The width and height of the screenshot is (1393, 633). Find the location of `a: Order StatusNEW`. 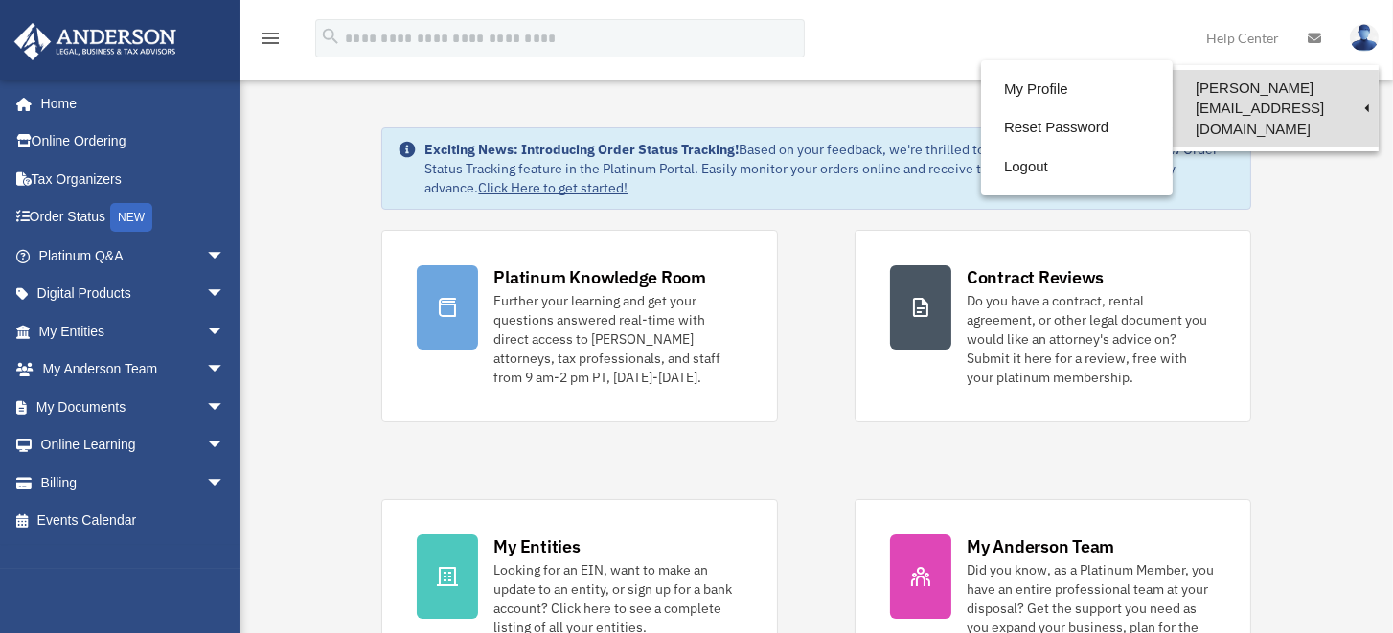

a: Order StatusNEW is located at coordinates (133, 218).